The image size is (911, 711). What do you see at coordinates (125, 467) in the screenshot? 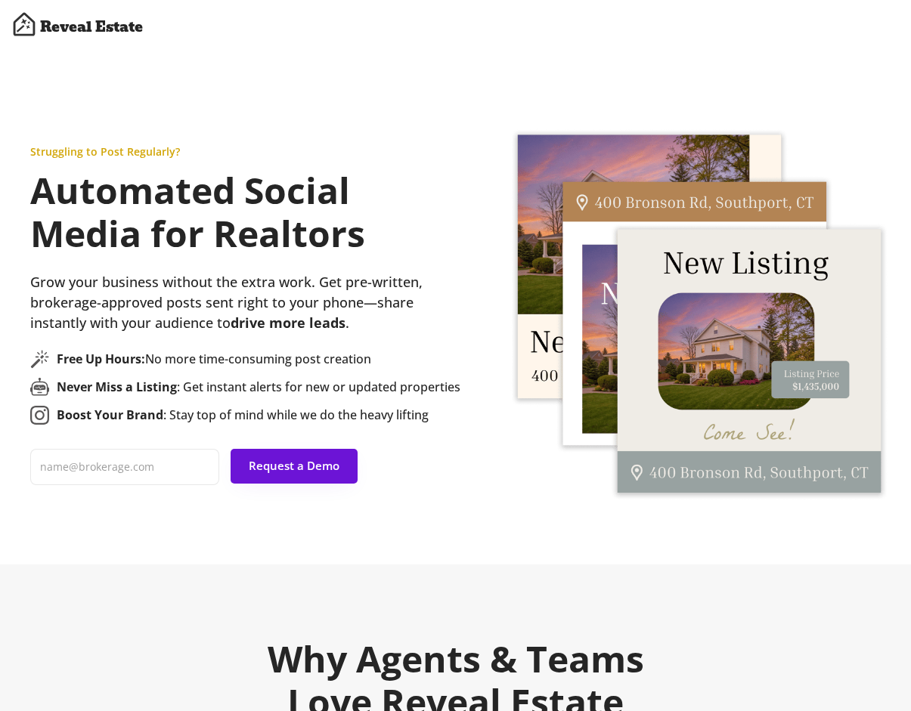
I see `input: name@brokerage.com` at bounding box center [125, 467].